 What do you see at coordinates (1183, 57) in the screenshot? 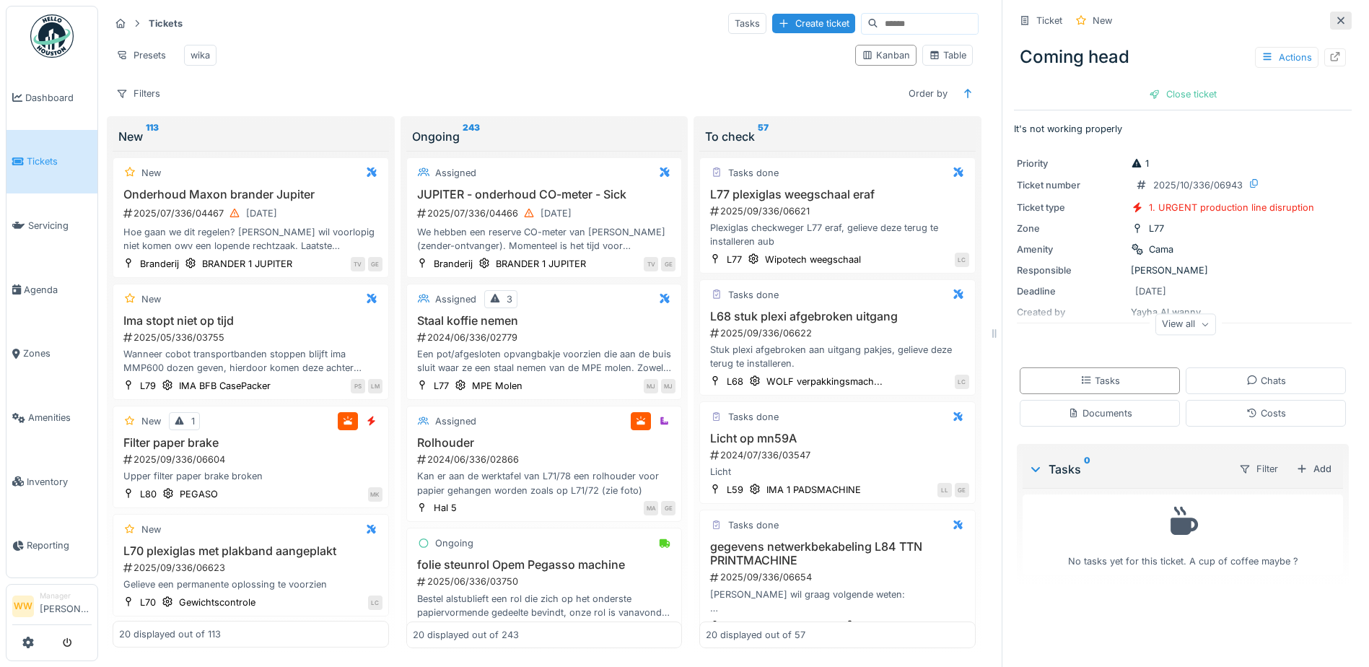
I see `div: Coming head` at bounding box center [1183, 57].